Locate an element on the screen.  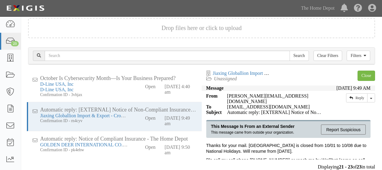
div: party-frmycj@sbainsurance.homedepot.com is located at coordinates (275, 107).